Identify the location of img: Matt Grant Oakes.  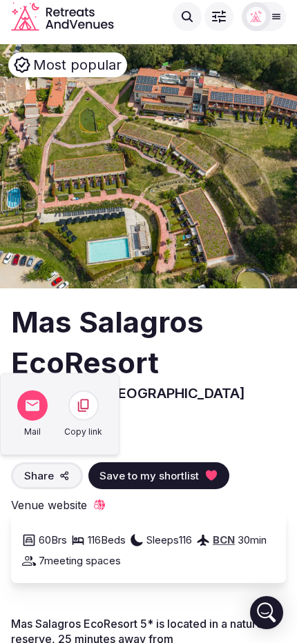
(256, 17).